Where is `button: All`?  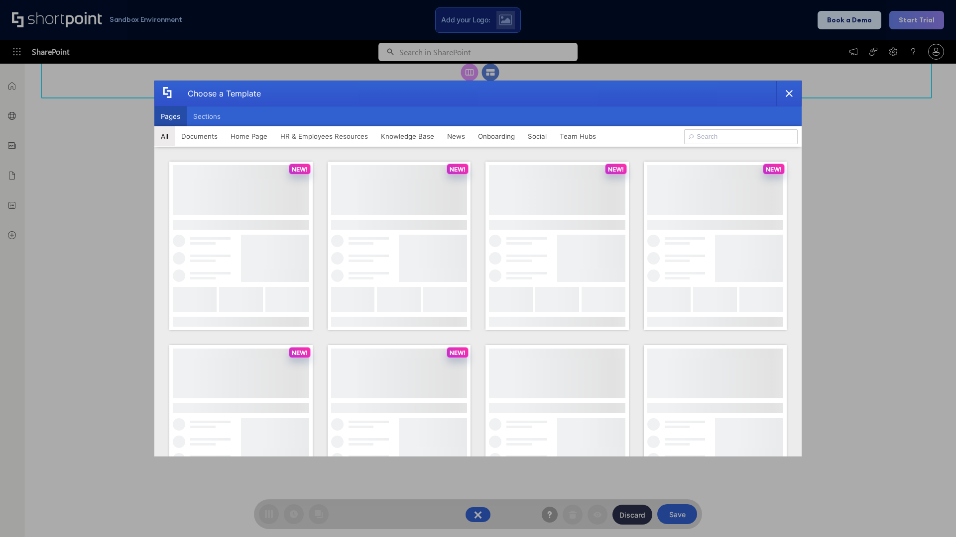 button: All is located at coordinates (164, 136).